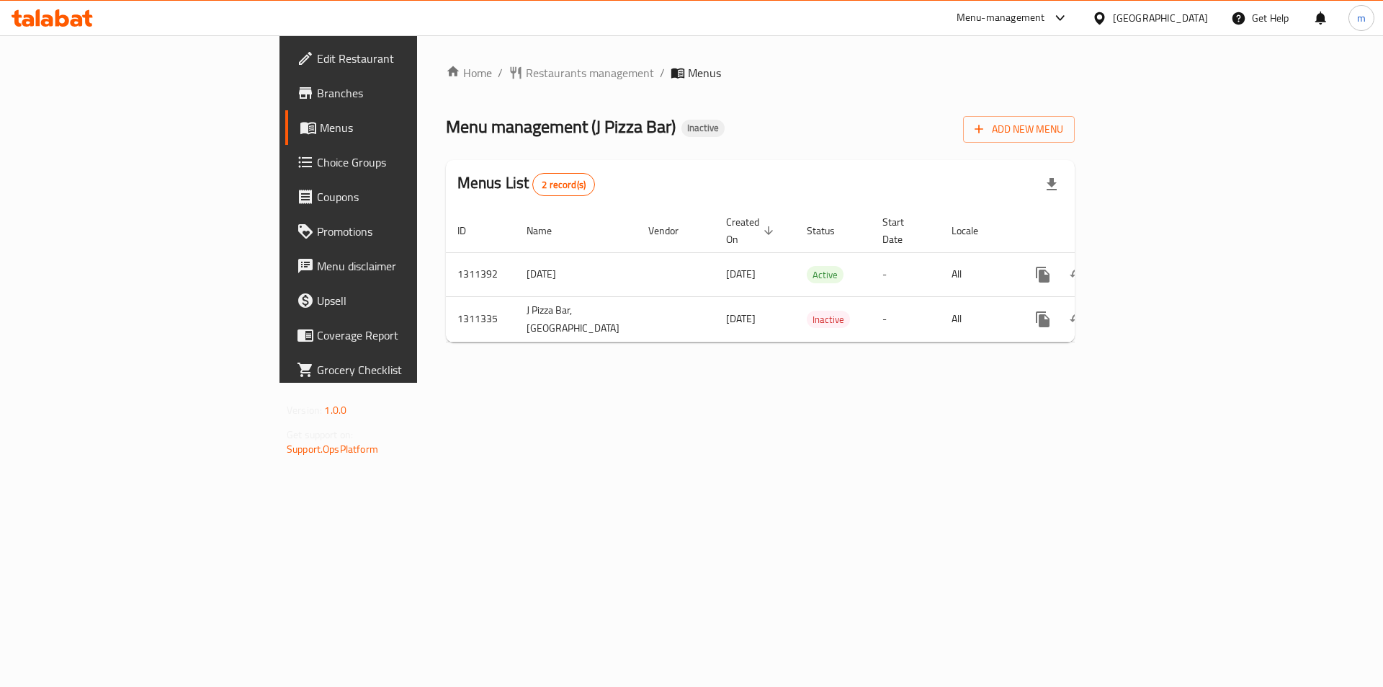  Describe the element at coordinates (408, 300) in the screenshot. I see `span: Upsell` at that location.